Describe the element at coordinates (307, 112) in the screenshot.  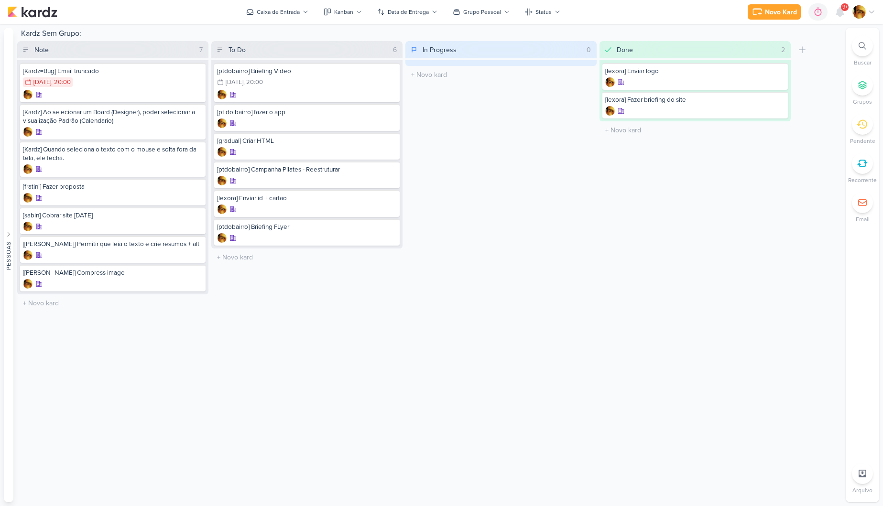
I see `div: [pt do bairro] fazer o app` at that location.